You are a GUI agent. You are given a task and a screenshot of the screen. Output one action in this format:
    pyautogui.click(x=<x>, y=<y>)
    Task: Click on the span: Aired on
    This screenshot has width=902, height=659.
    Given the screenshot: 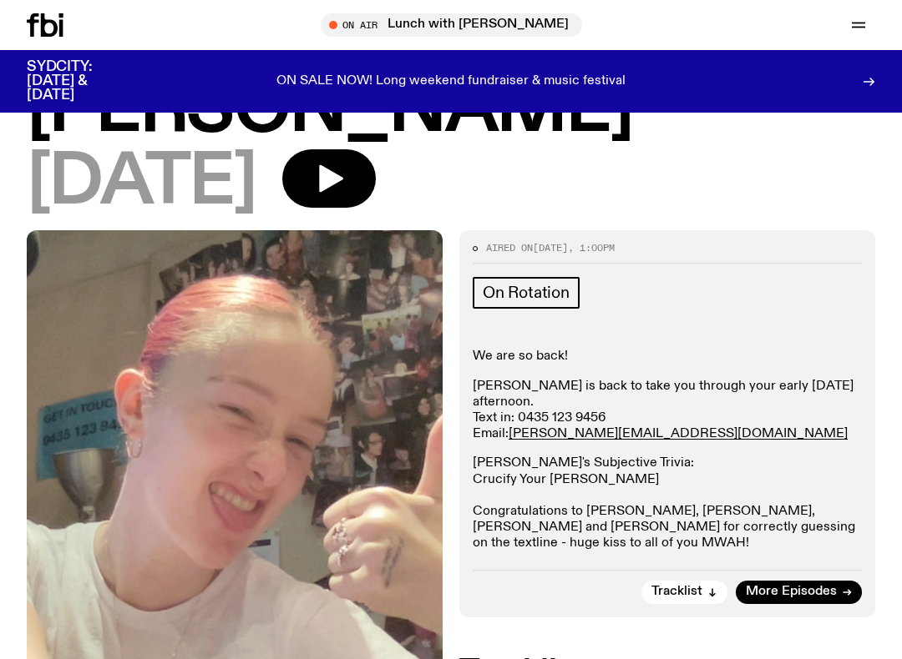 What is the action you would take?
    pyautogui.click(x=509, y=248)
    